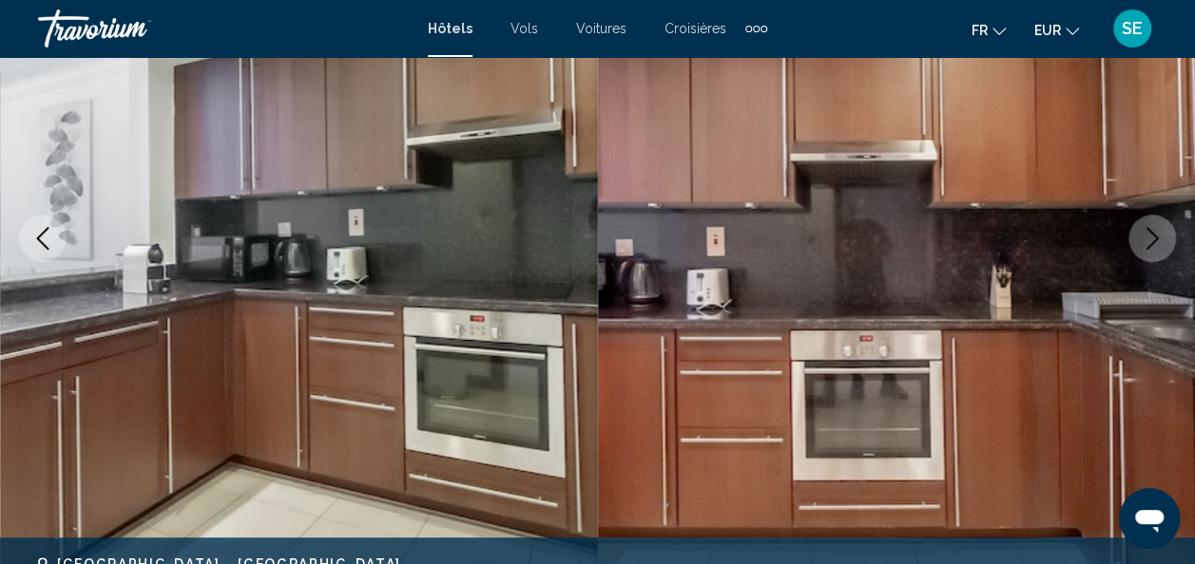 The image size is (1195, 564). Describe the element at coordinates (601, 29) in the screenshot. I see `span: Voitures` at that location.